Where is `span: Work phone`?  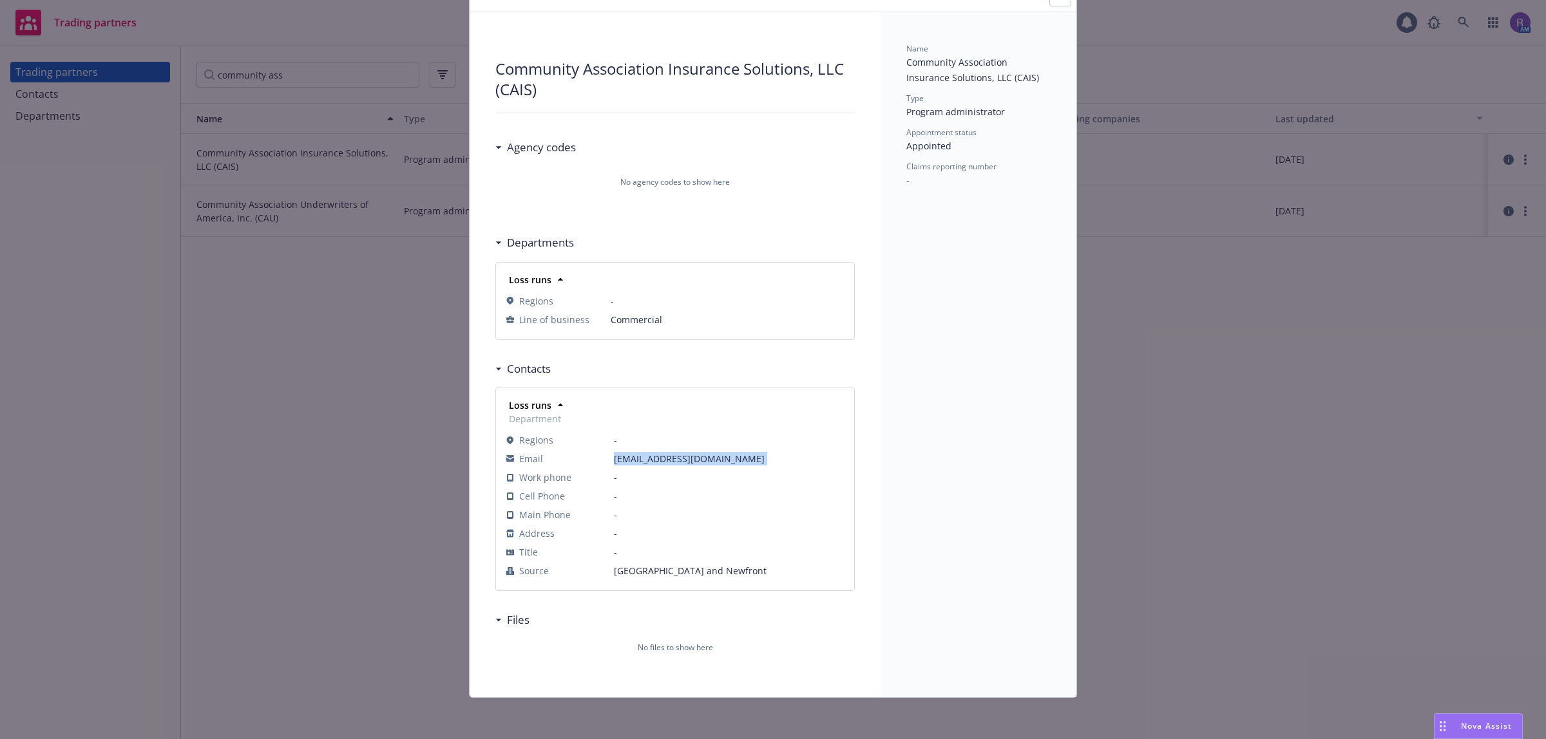 span: Work phone is located at coordinates (545, 477).